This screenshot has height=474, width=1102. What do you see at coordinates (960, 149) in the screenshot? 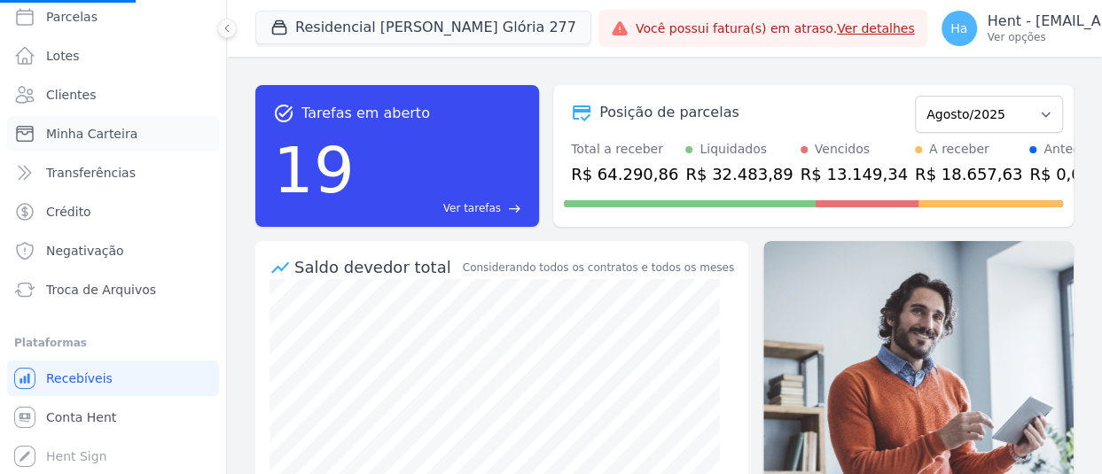
I see `div: A receber` at bounding box center [960, 149].